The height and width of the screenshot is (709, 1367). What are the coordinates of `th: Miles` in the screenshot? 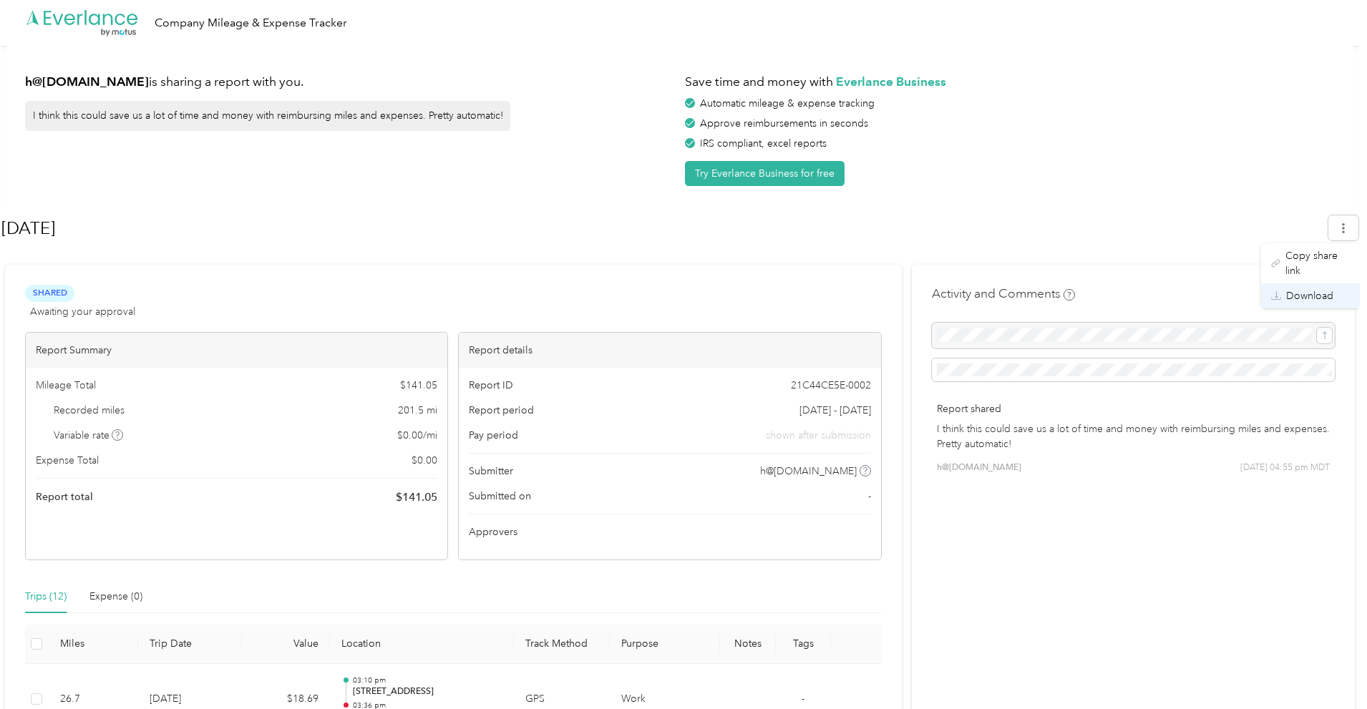 It's located at (94, 644).